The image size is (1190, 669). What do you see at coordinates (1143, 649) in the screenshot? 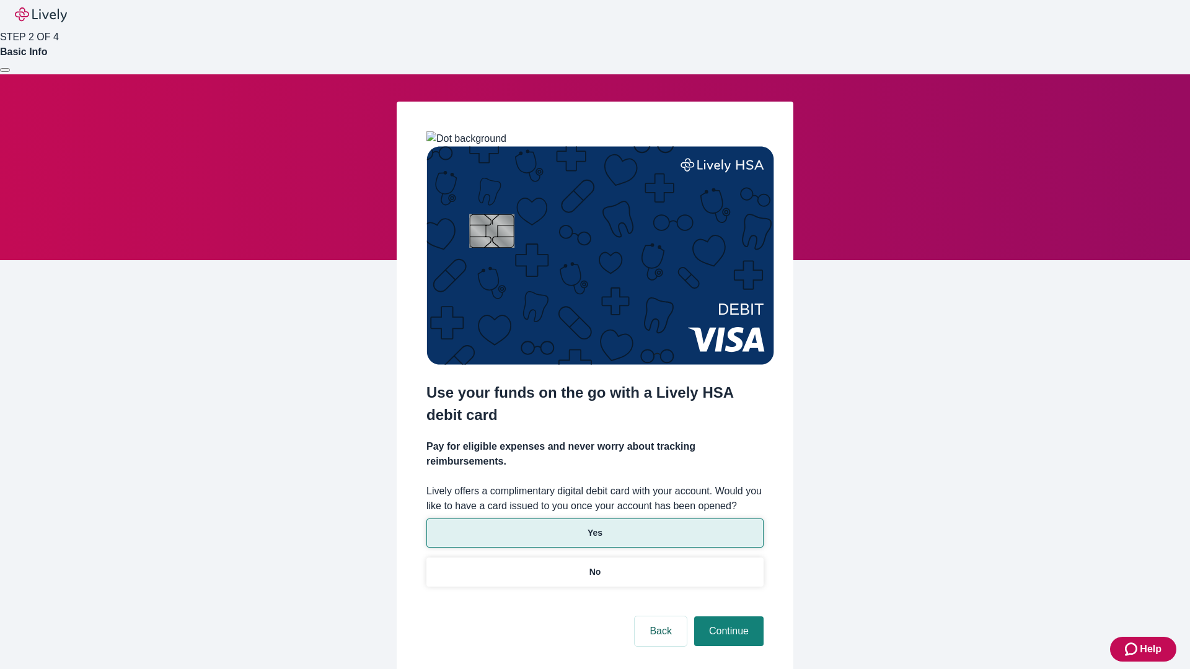
I see `button: Zendesk support iconHelp` at bounding box center [1143, 649].